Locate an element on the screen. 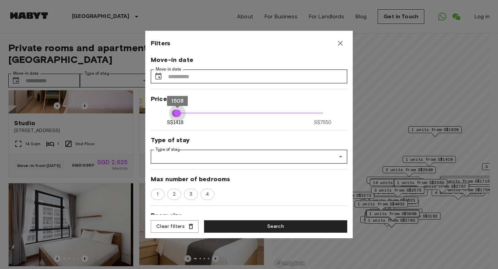 Image resolution: width=498 pixels, height=269 pixels. span: S$1418 is located at coordinates (175, 122).